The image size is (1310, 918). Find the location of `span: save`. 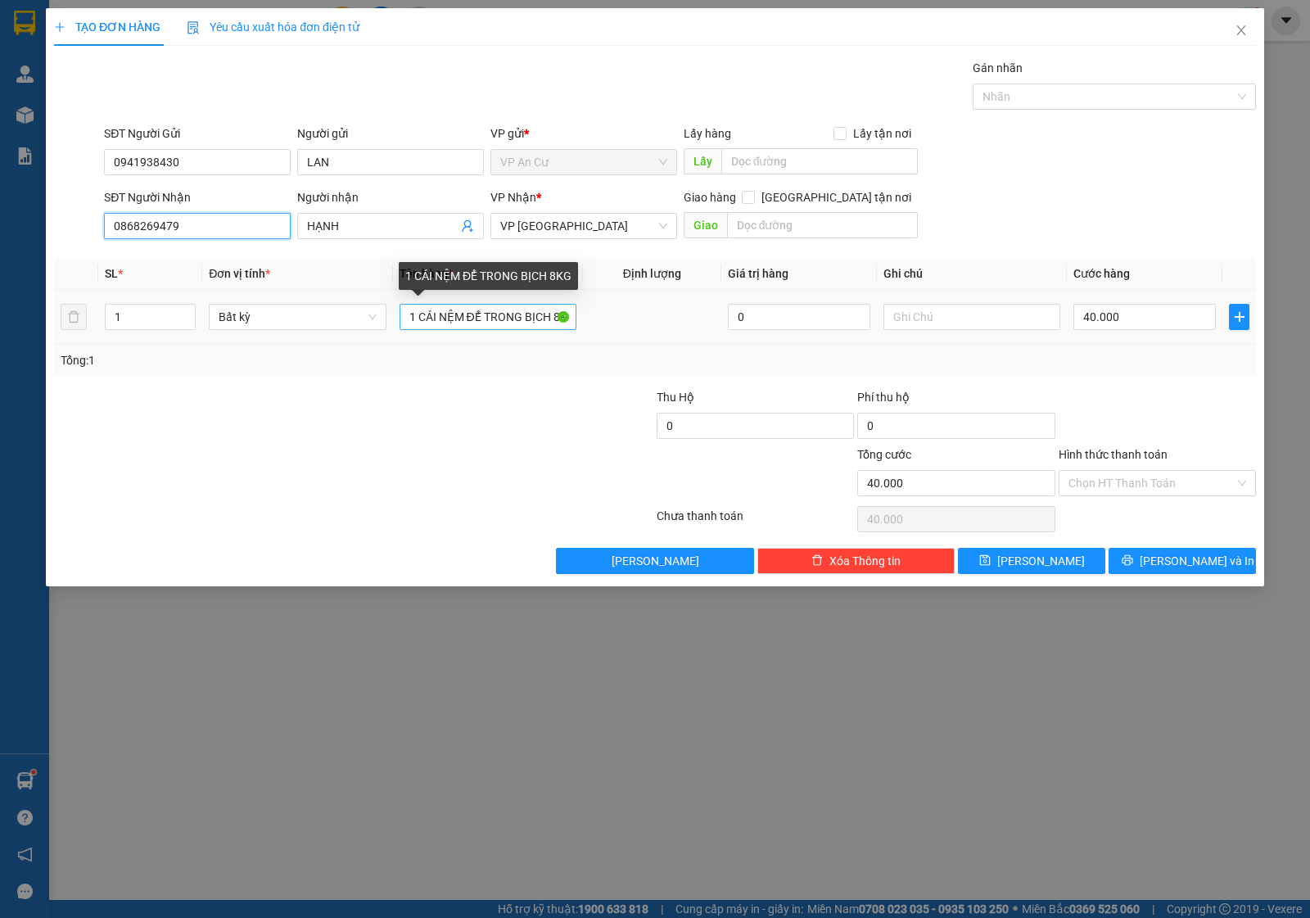

span: save is located at coordinates (985, 561).